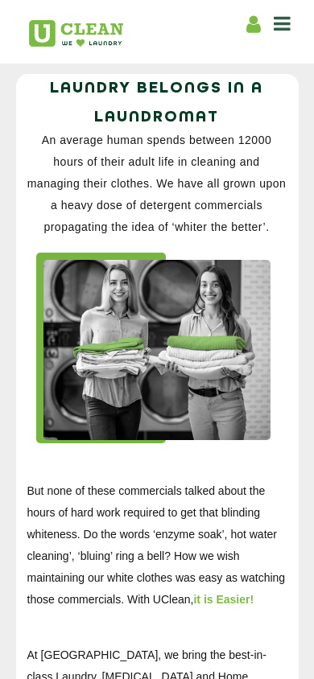  Describe the element at coordinates (157, 183) in the screenshot. I see `p: An average human spends between 12000 hours of their adult life in cleaning and managing their cl...` at that location.